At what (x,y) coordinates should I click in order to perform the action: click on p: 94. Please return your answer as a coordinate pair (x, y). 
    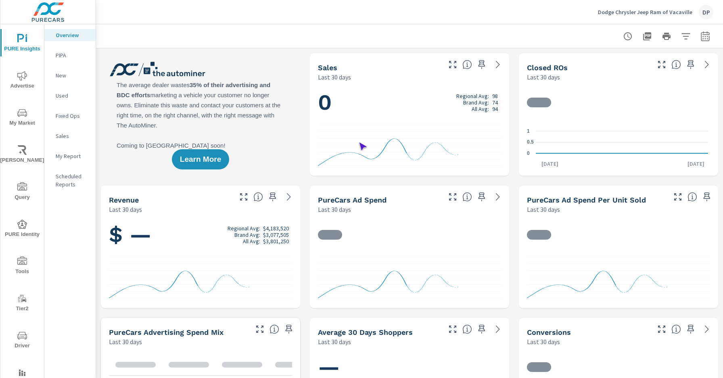
    Looking at the image, I should click on (495, 109).